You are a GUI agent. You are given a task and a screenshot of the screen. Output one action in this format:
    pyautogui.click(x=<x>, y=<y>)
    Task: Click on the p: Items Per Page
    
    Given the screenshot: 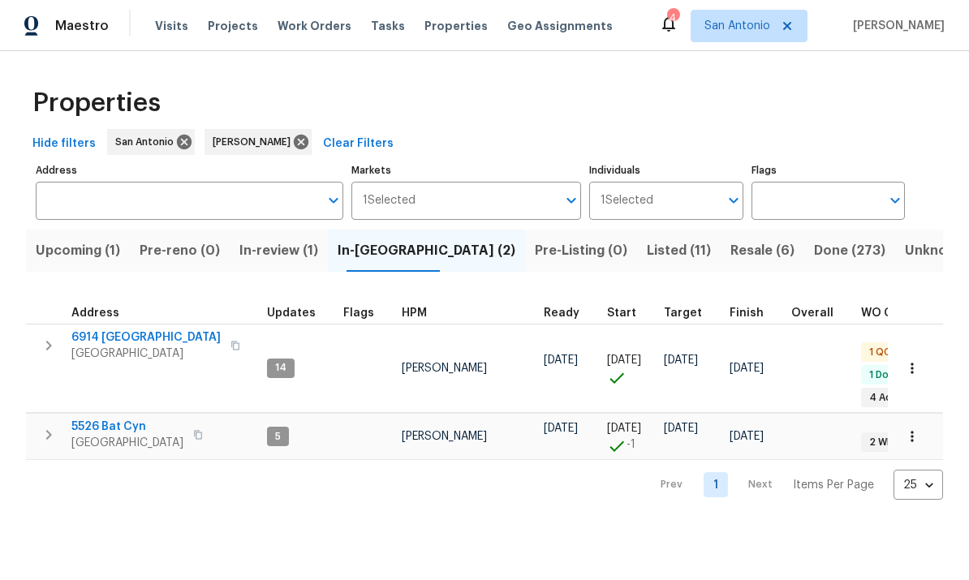 What is the action you would take?
    pyautogui.click(x=833, y=485)
    